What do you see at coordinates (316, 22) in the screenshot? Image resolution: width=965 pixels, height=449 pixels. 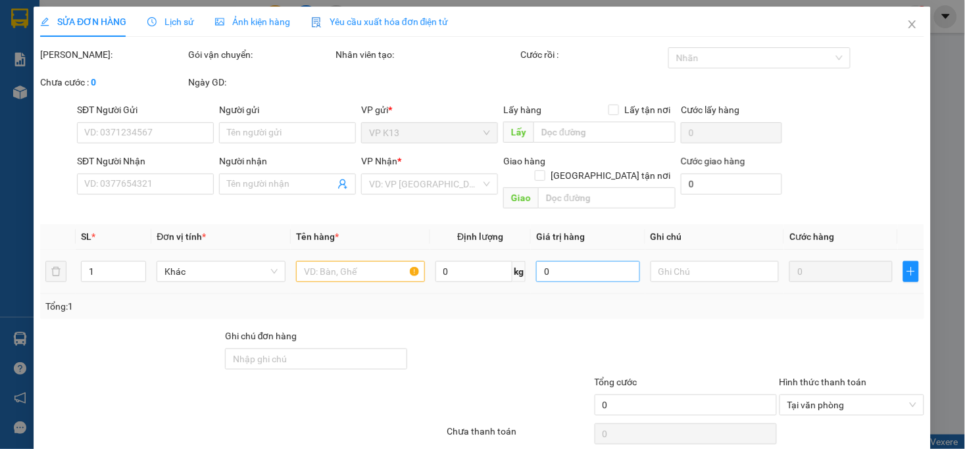 I see `img: icon` at bounding box center [316, 22].